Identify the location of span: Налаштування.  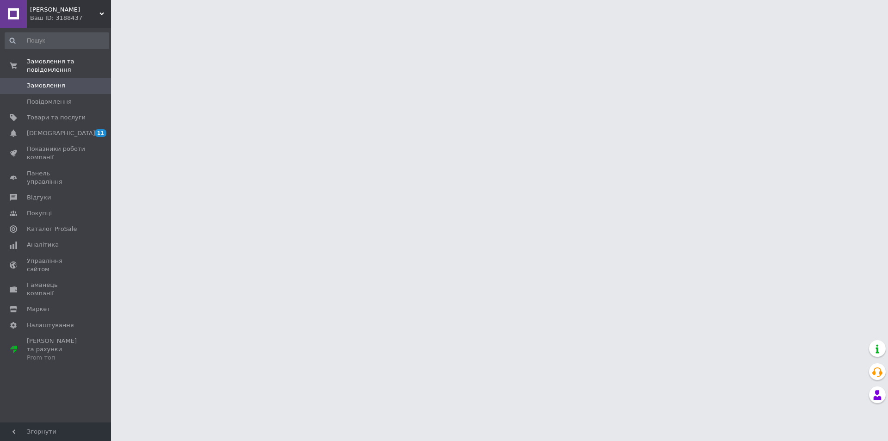
(50, 325).